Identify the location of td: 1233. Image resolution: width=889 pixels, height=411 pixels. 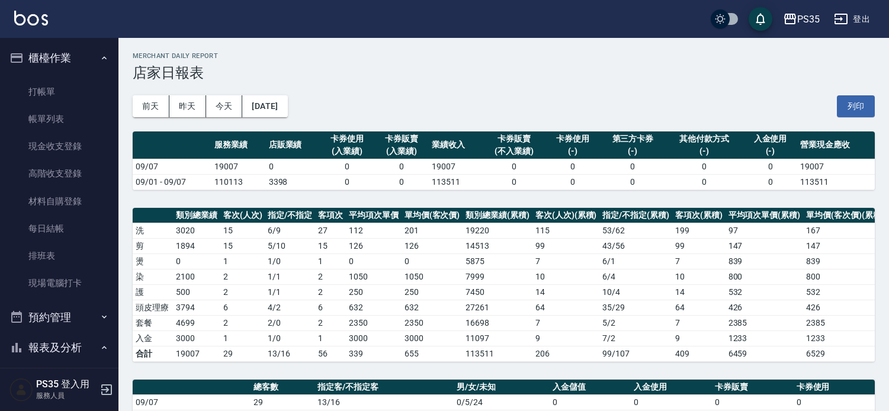
(764, 338).